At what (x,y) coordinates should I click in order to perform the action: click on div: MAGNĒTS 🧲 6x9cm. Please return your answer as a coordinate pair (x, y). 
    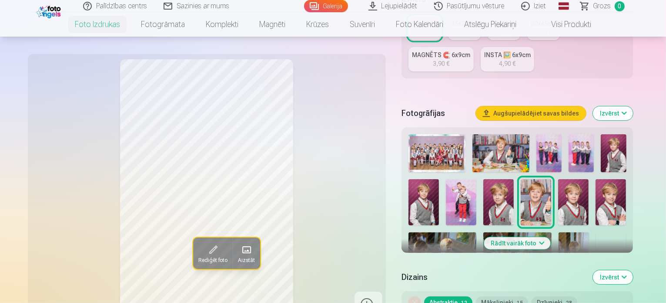
    Looking at the image, I should click on (441, 55).